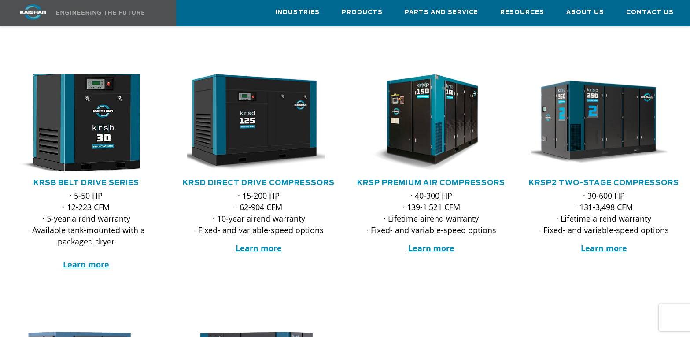 The image size is (690, 337). I want to click on div: krsp150, so click(432, 122).